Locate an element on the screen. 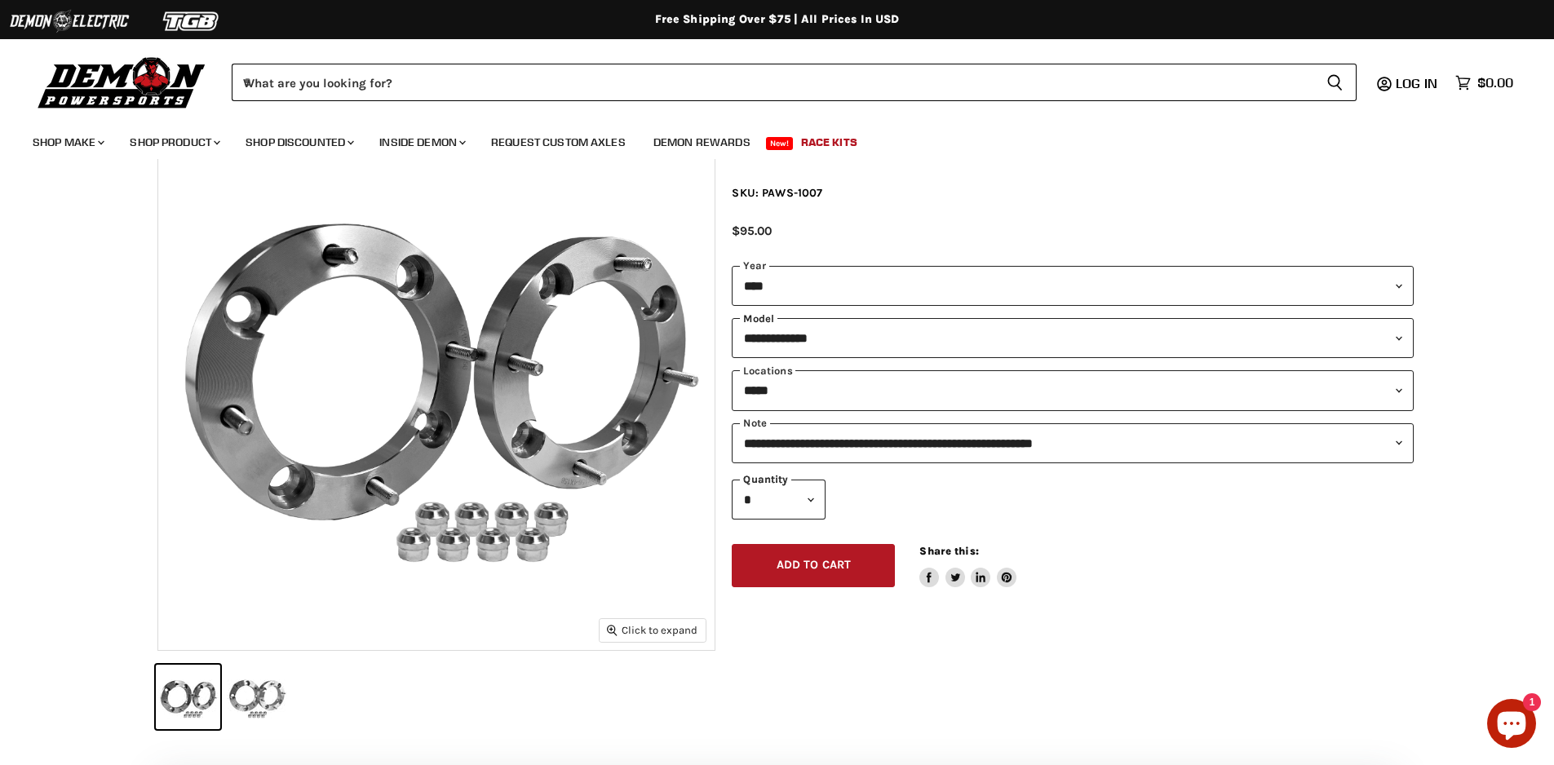 Image resolution: width=1554 pixels, height=765 pixels. div: Free Shipping Over $75 | All Prices In USD is located at coordinates (777, 20).